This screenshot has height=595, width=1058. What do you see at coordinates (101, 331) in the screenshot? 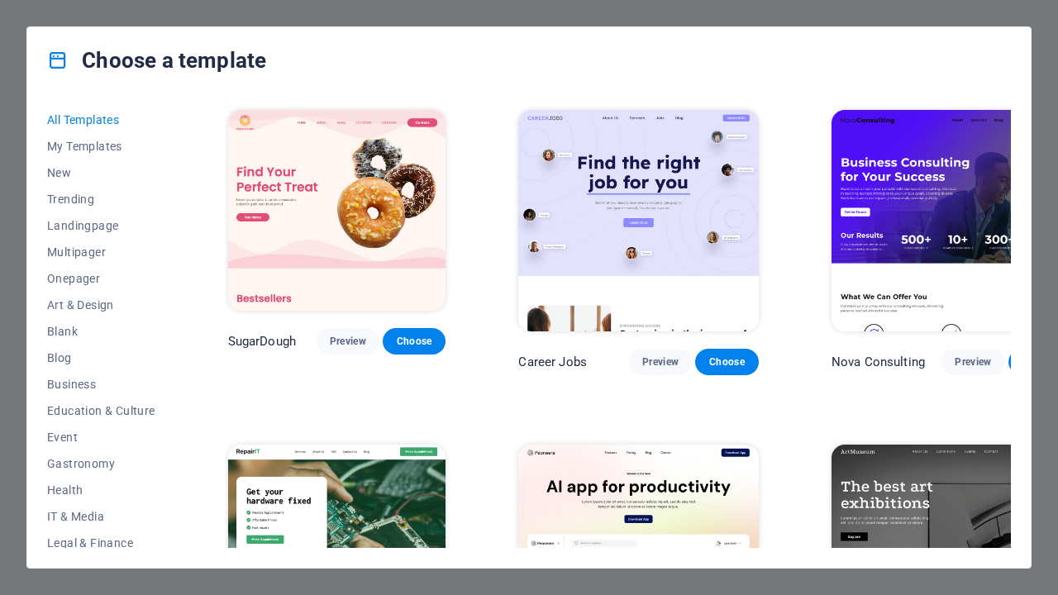
I see `span: Blank` at bounding box center [101, 331].